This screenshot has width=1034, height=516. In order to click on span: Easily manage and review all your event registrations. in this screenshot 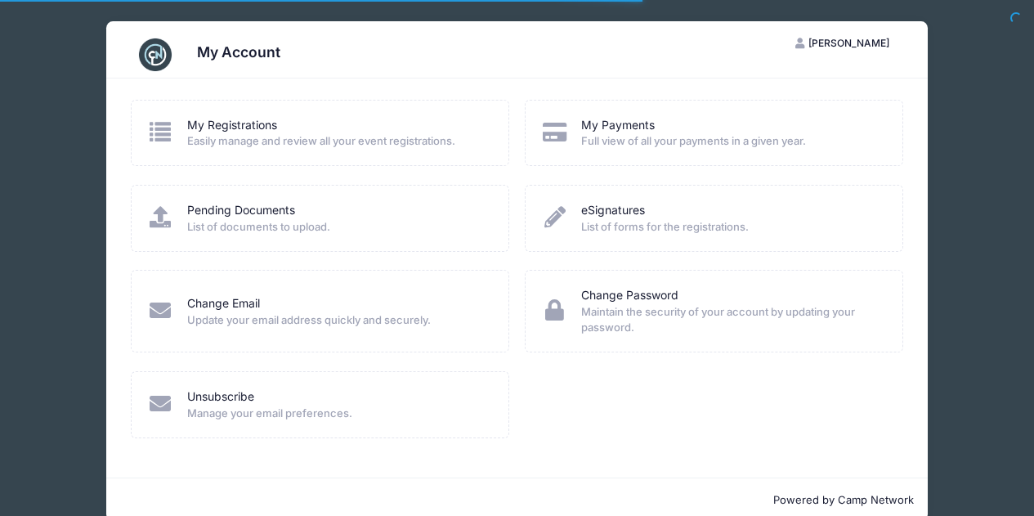, I will do `click(337, 141)`.